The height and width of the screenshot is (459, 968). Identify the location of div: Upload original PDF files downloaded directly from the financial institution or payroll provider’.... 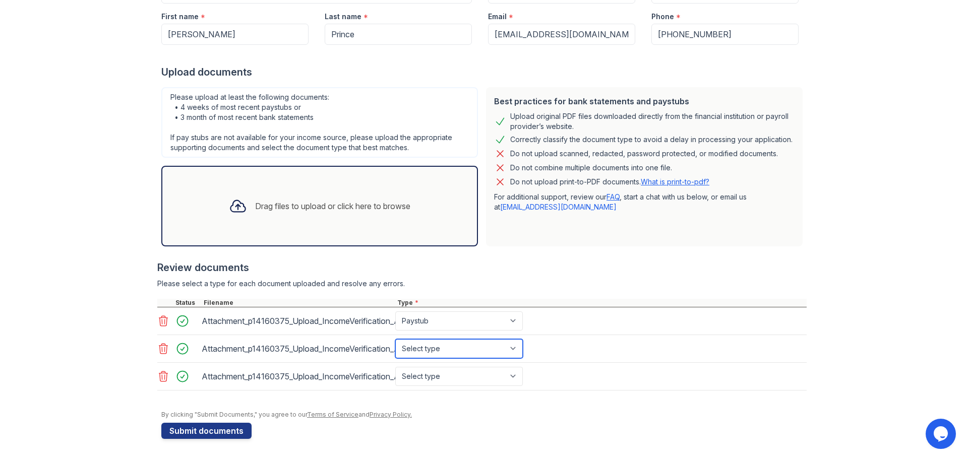
(652, 121).